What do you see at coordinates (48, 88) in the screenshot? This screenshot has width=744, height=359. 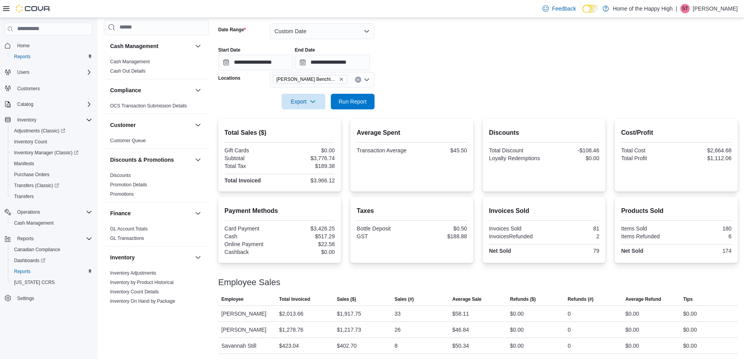 I see `button: Customers` at bounding box center [48, 88].